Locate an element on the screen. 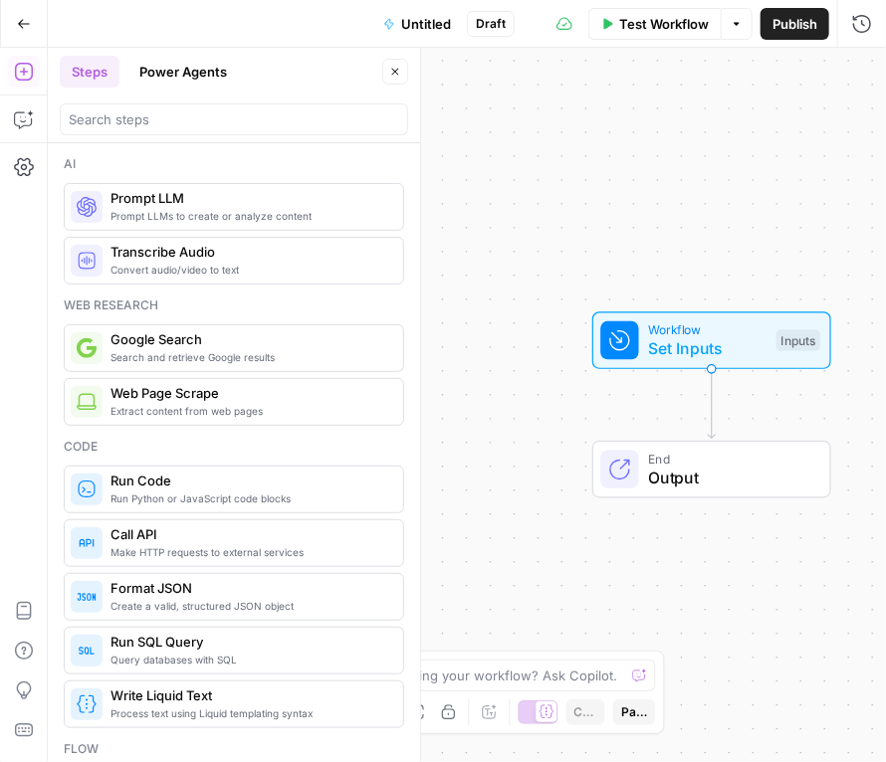  span: Paste is located at coordinates (634, 712).